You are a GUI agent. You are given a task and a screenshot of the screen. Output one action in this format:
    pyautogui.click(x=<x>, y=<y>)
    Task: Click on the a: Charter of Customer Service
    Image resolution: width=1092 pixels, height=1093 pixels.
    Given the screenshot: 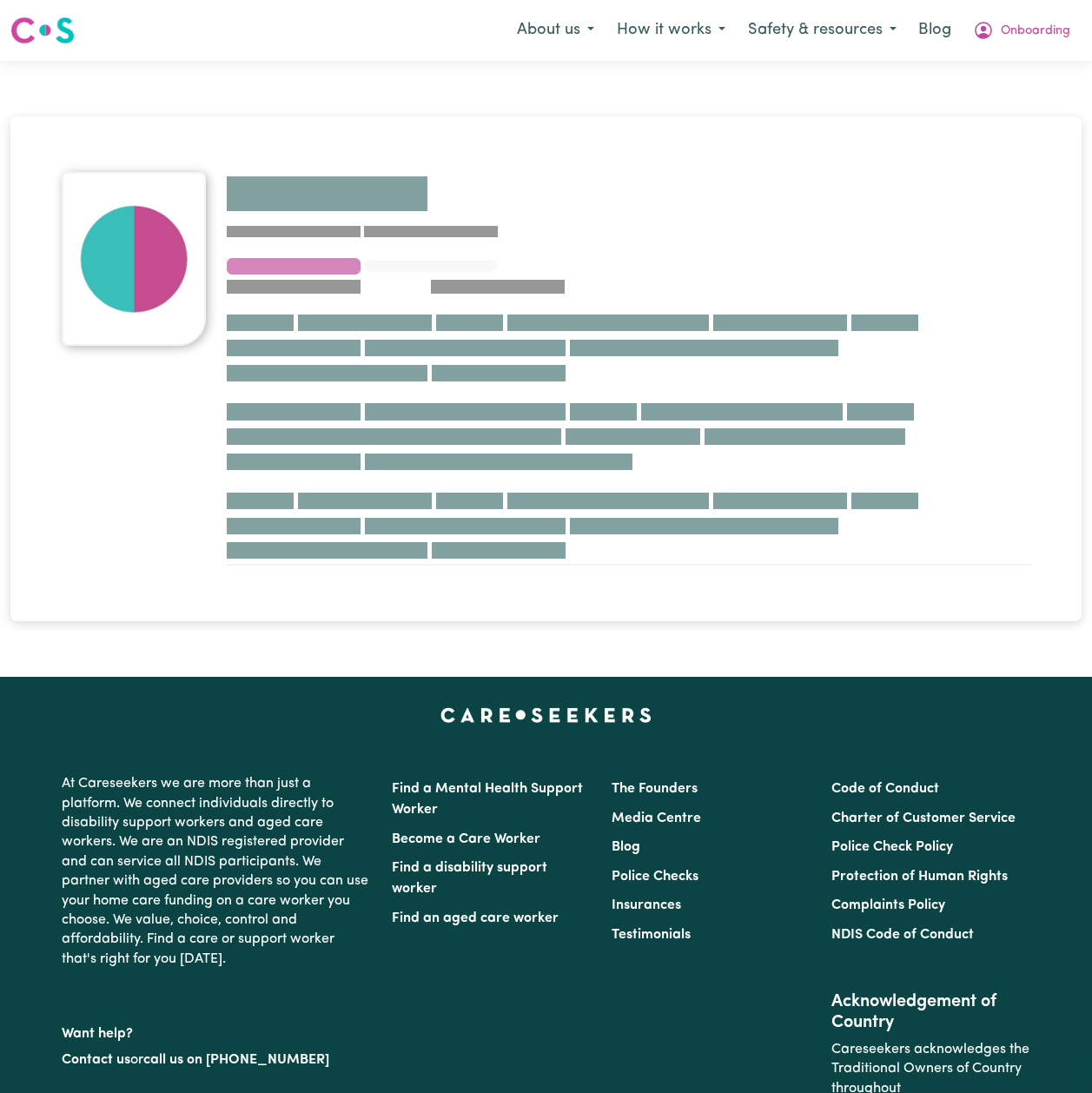 What is the action you would take?
    pyautogui.click(x=924, y=818)
    